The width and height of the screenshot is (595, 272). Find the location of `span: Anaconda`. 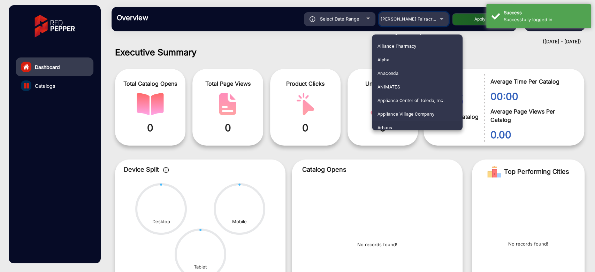

span: Anaconda is located at coordinates (388, 73).